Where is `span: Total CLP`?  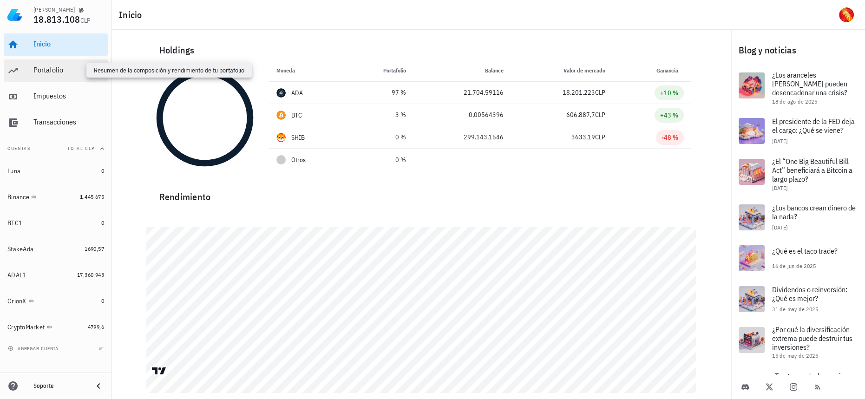
span: Total CLP is located at coordinates (81, 148).